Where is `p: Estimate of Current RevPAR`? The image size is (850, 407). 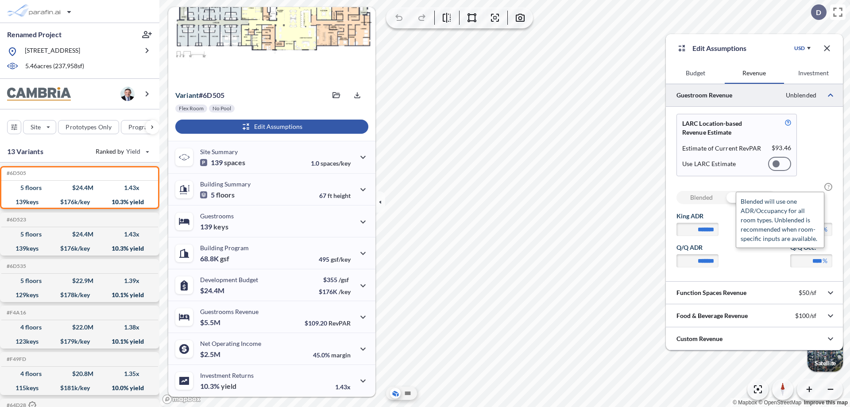
p: Estimate of Current RevPAR is located at coordinates (722, 148).